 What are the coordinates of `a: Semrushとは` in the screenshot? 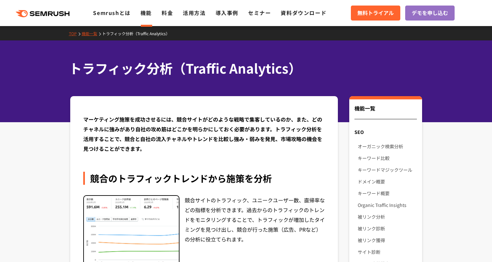 It's located at (112, 13).